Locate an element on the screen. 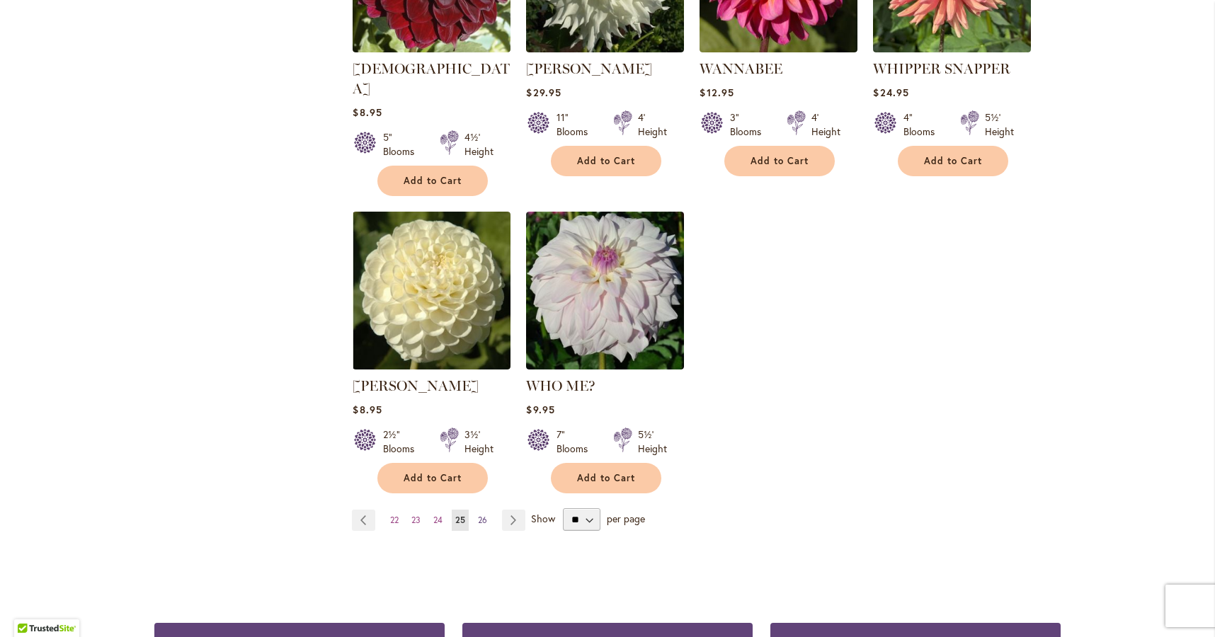  span: $24.95 is located at coordinates (890, 92).